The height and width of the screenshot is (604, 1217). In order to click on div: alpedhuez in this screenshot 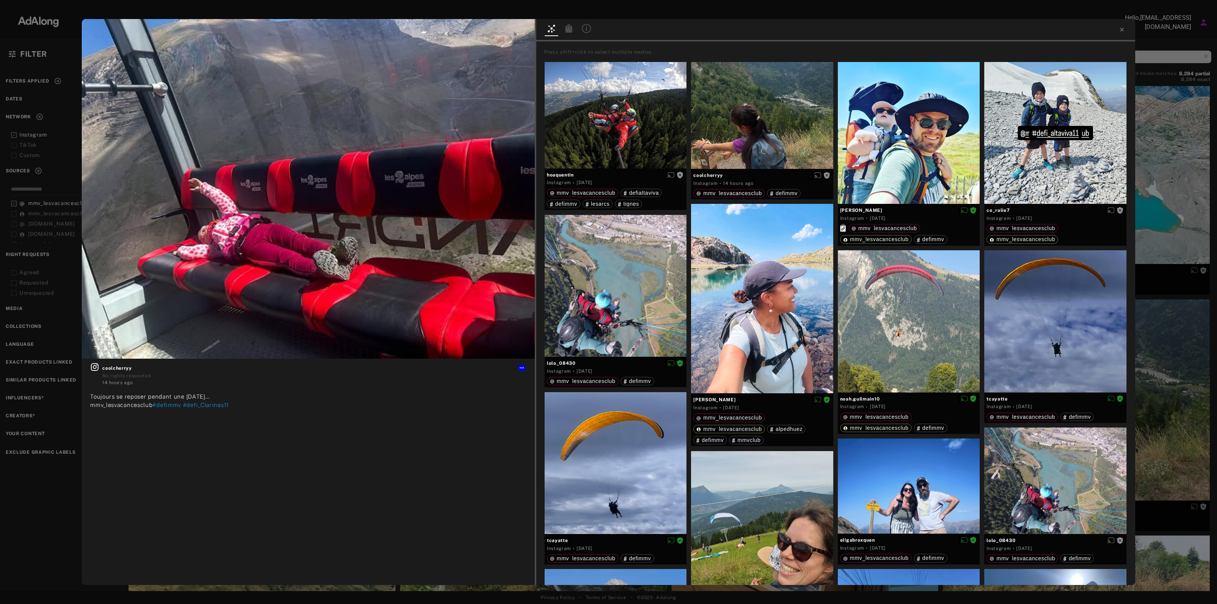, I will do `click(786, 429)`.